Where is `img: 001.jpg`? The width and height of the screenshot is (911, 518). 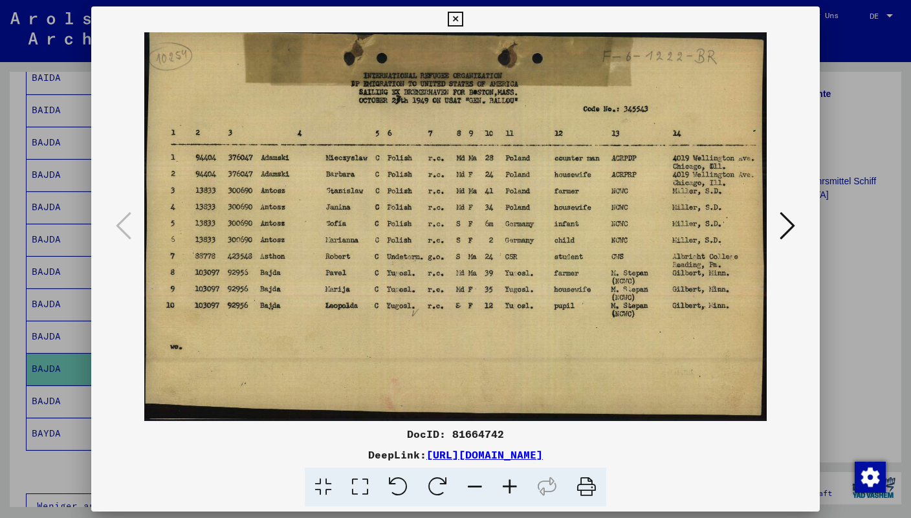 img: 001.jpg is located at coordinates (456, 226).